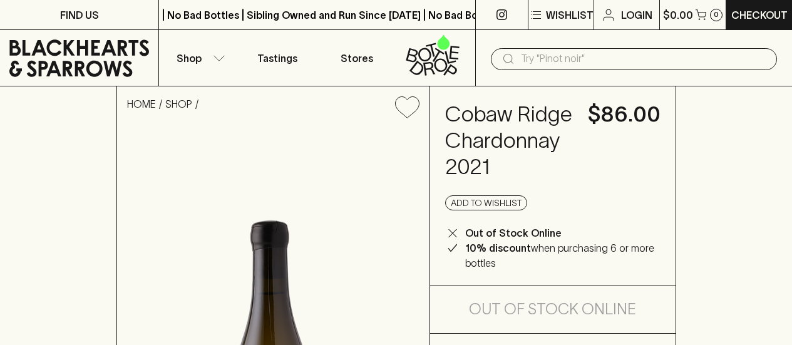  What do you see at coordinates (552, 309) in the screenshot?
I see `h5: Out of Stock Online` at bounding box center [552, 309].